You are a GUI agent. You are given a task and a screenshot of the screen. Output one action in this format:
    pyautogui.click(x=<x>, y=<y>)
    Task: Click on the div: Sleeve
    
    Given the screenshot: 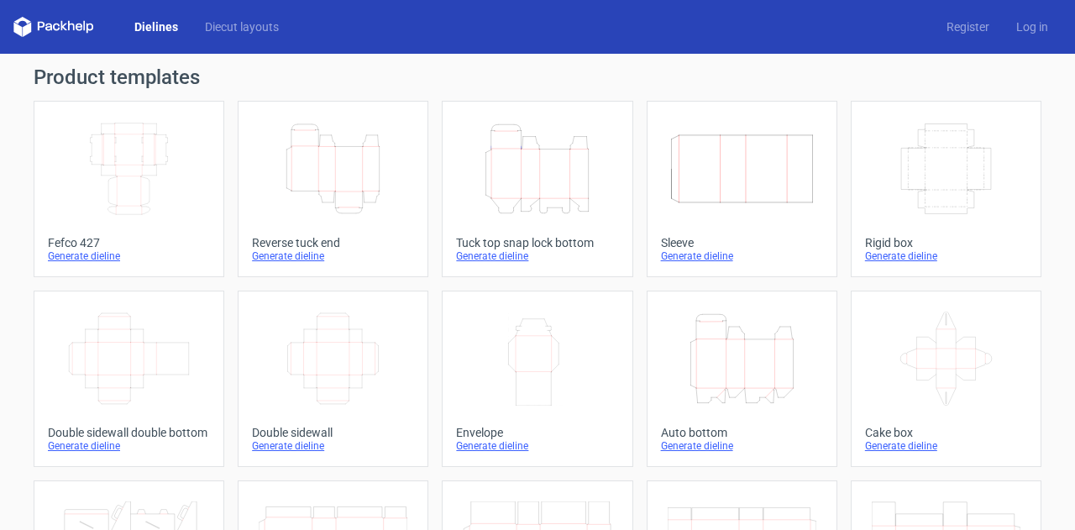 What is the action you would take?
    pyautogui.click(x=742, y=243)
    